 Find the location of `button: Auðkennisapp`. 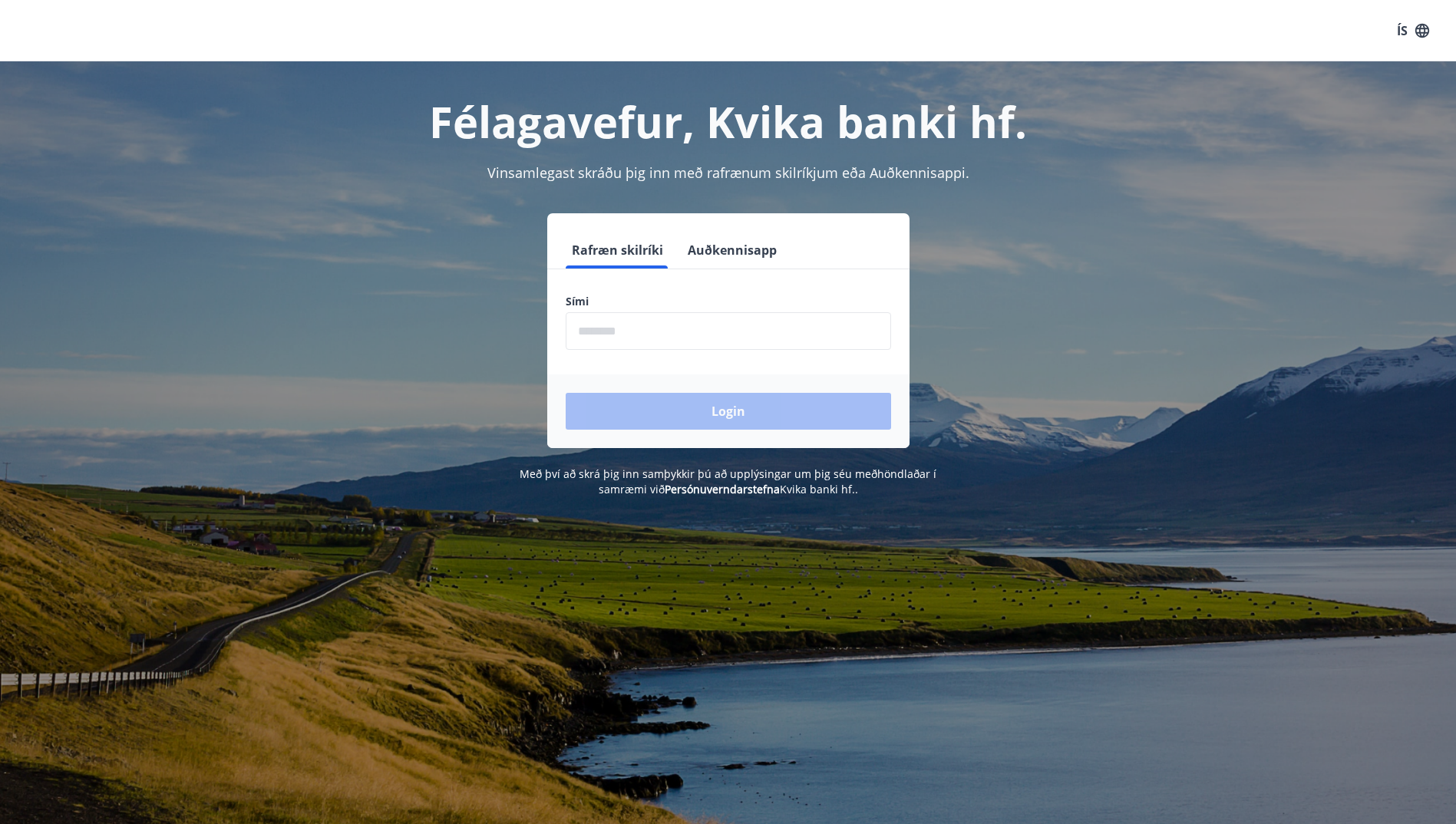

button: Auðkennisapp is located at coordinates (733, 250).